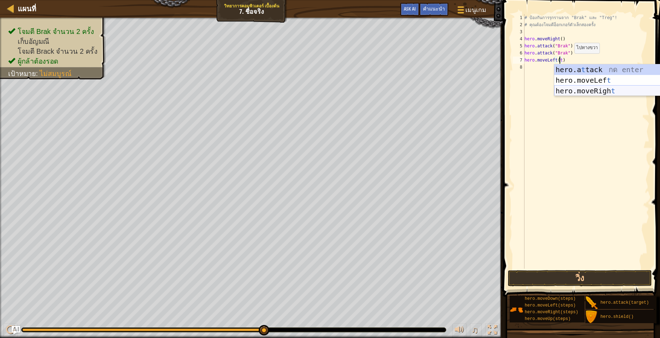 The width and height of the screenshot is (660, 338). Describe the element at coordinates (587, 48) in the screenshot. I see `code: ไปทางขวา` at that location.